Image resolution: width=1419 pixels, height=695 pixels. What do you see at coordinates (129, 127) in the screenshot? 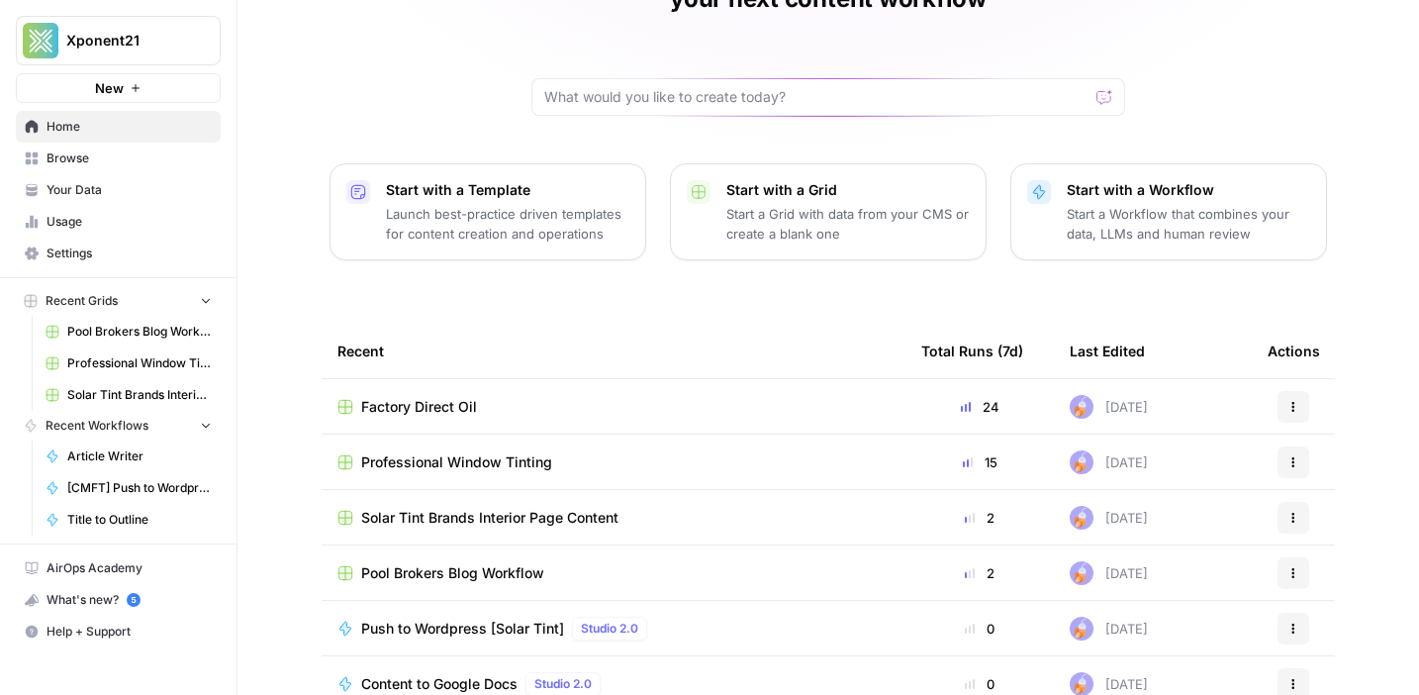
I see `span: Home` at bounding box center [129, 127].